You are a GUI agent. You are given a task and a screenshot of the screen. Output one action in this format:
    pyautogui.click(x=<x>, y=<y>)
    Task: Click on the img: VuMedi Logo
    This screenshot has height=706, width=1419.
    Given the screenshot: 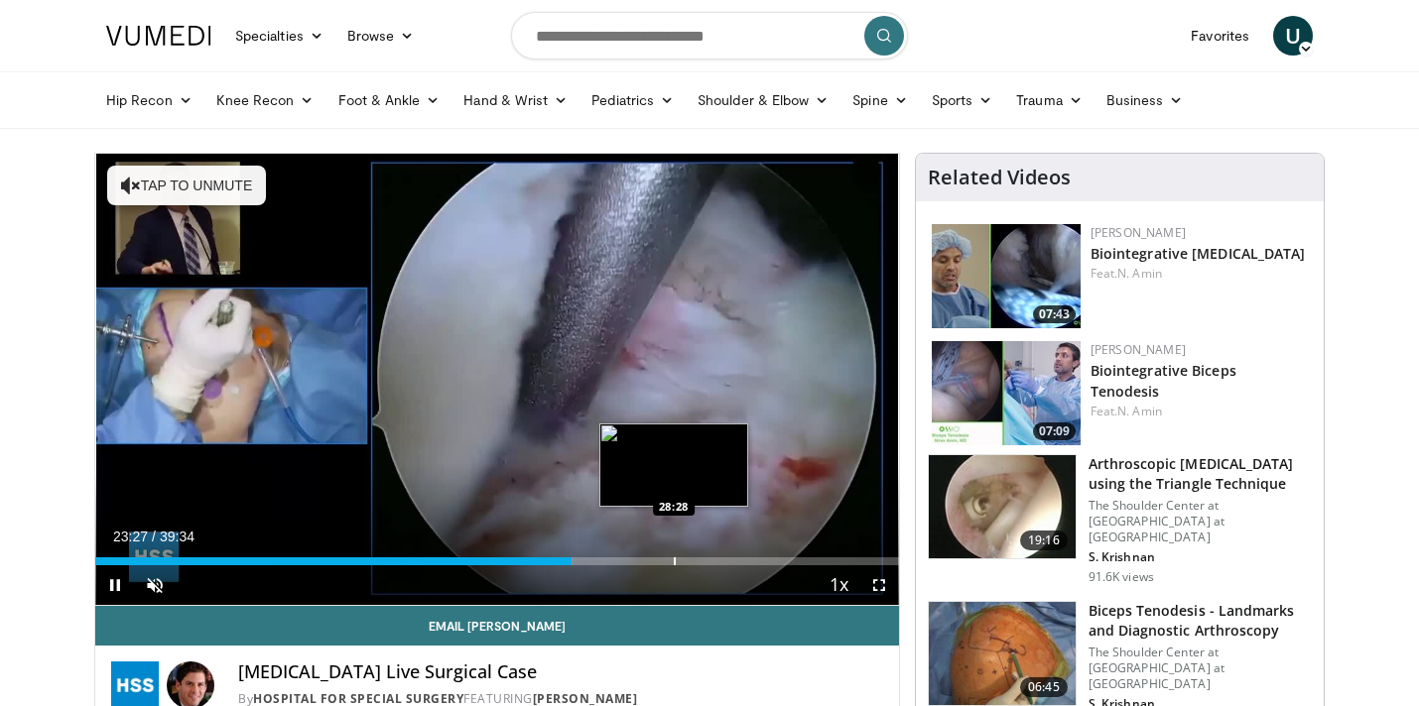 What is the action you would take?
    pyautogui.click(x=159, y=36)
    